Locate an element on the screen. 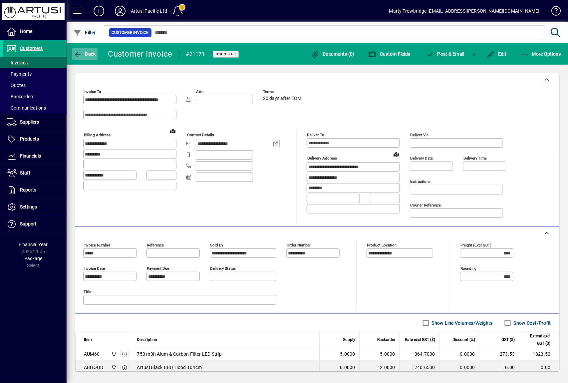  span: Filter is located at coordinates (85, 33).